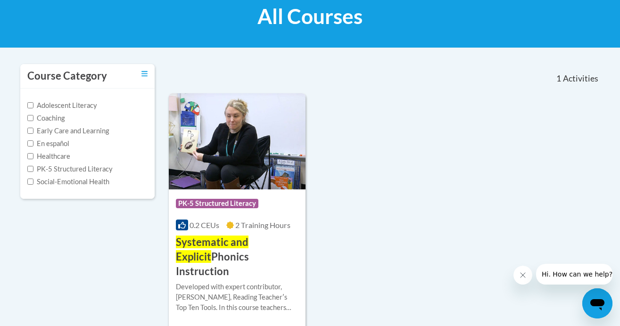 The image size is (620, 326). Describe the element at coordinates (48, 144) in the screenshot. I see `label: En español` at that location.